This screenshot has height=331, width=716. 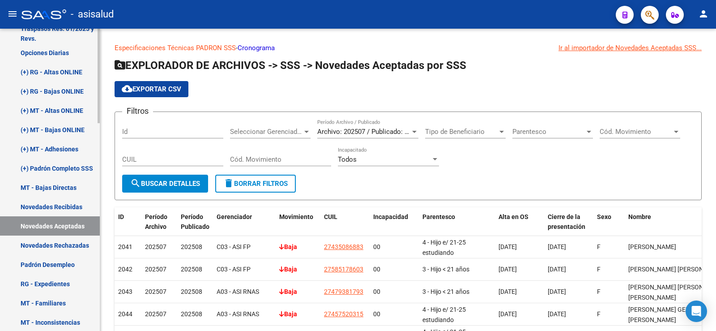 I want to click on span: Seleccionar Gerenciador, so click(x=266, y=131).